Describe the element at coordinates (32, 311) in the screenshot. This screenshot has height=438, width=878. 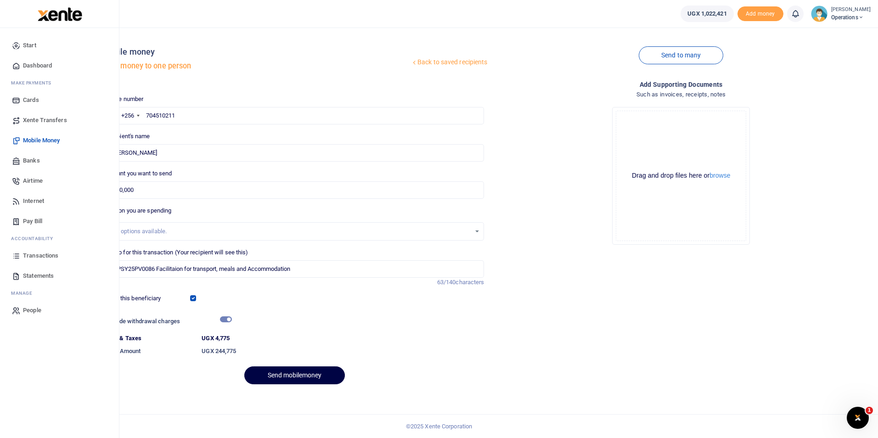
I see `span: People` at that location.